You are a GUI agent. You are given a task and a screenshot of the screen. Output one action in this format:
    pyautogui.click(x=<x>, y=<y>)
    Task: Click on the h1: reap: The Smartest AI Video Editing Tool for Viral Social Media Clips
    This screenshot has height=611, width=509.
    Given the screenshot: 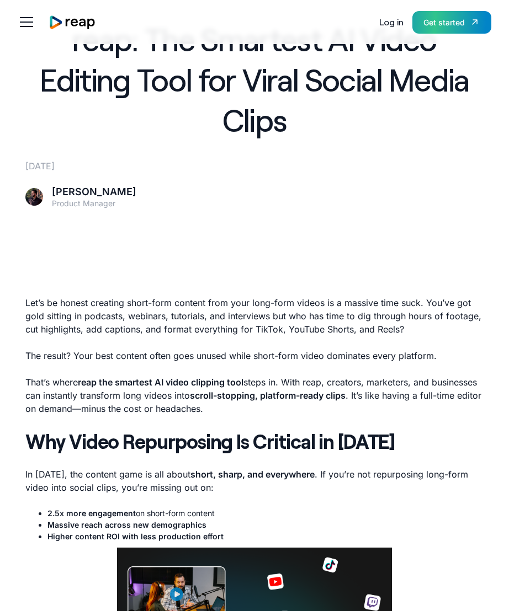 What is the action you would take?
    pyautogui.click(x=254, y=79)
    